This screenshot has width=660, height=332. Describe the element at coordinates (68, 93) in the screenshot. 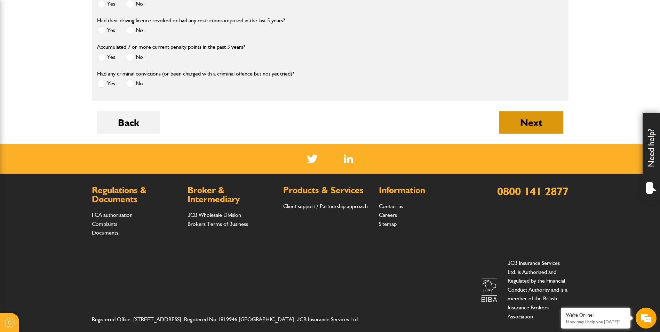

I see `input: Enter your email address` at that location.